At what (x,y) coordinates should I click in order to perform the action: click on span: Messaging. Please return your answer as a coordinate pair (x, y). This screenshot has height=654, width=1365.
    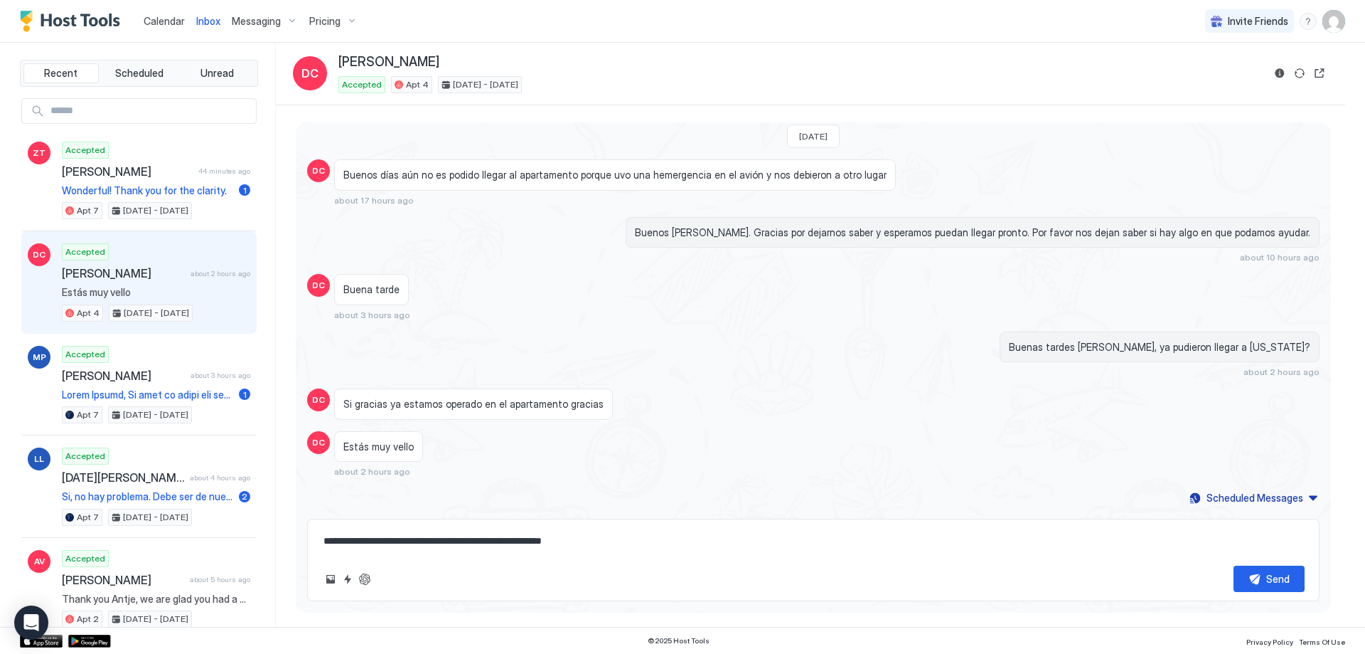
    Looking at the image, I should click on (256, 21).